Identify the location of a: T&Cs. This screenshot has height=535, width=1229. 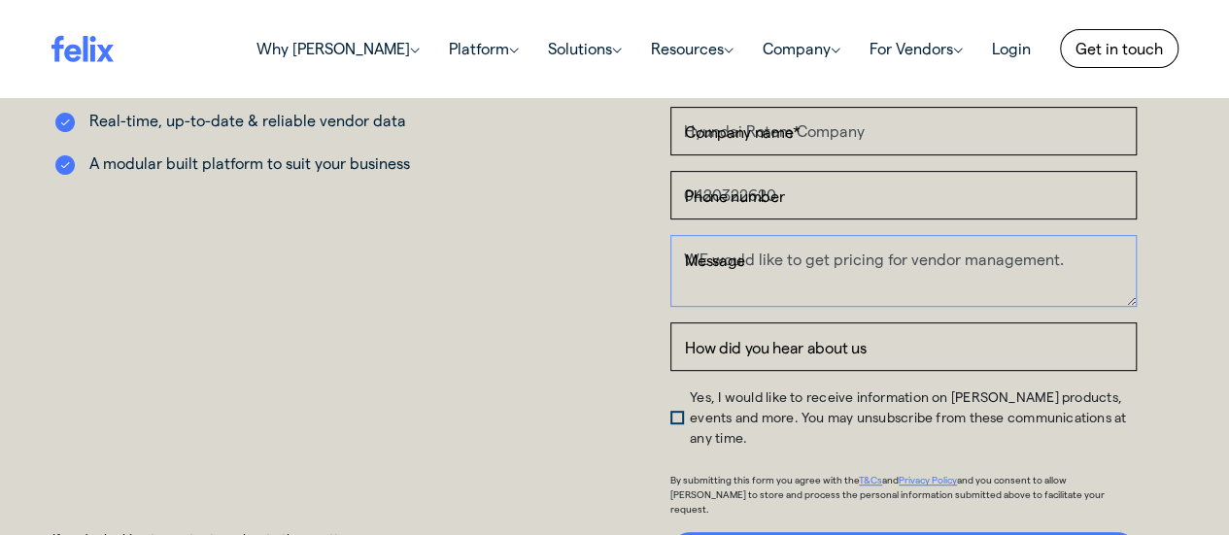
(871, 480).